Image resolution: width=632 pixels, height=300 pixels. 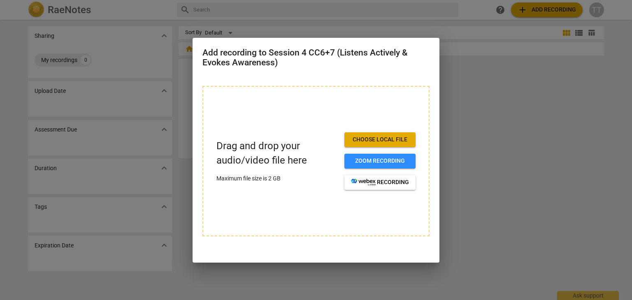 I want to click on span: recording, so click(x=379, y=183).